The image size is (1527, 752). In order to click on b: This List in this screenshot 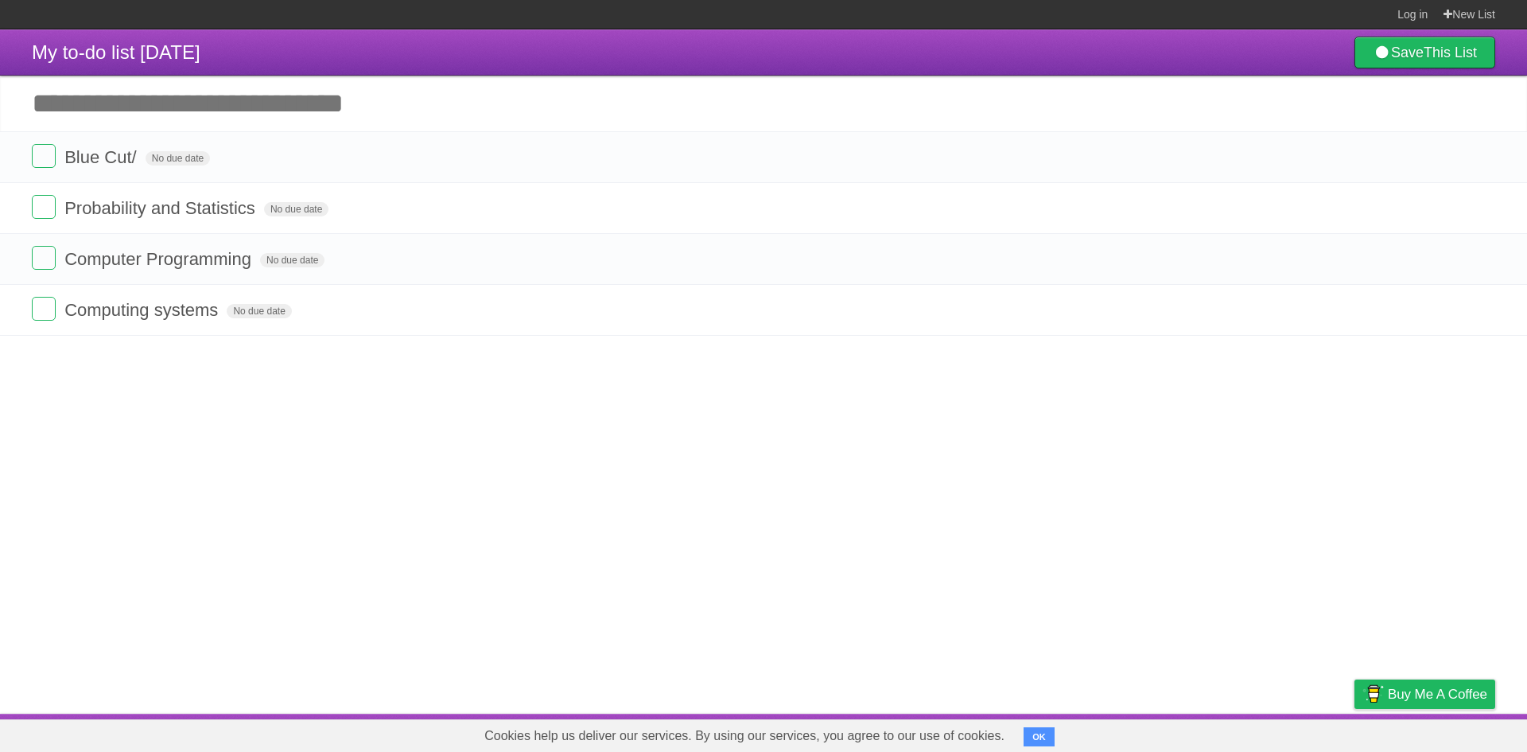, I will do `click(1450, 53)`.